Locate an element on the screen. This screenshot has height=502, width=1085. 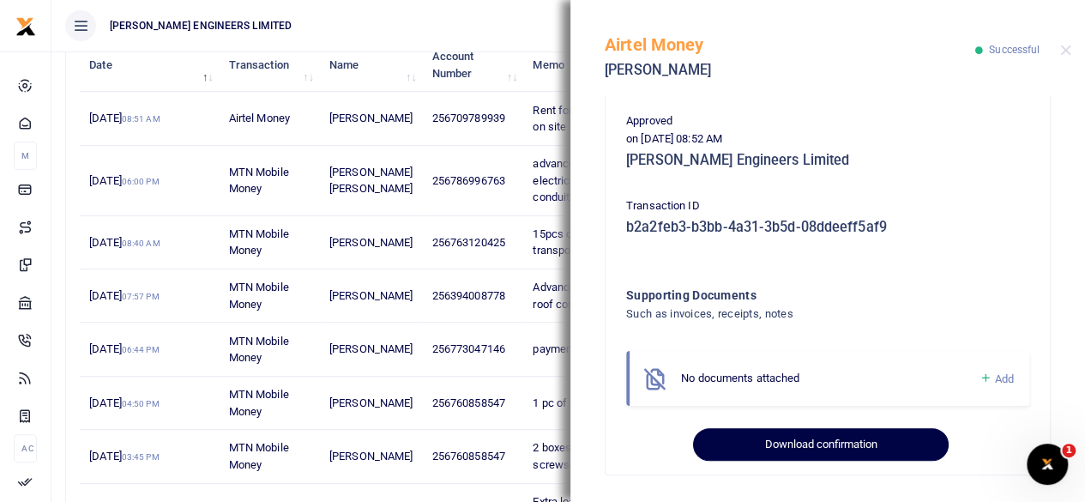
li: Ac is located at coordinates (25, 448).